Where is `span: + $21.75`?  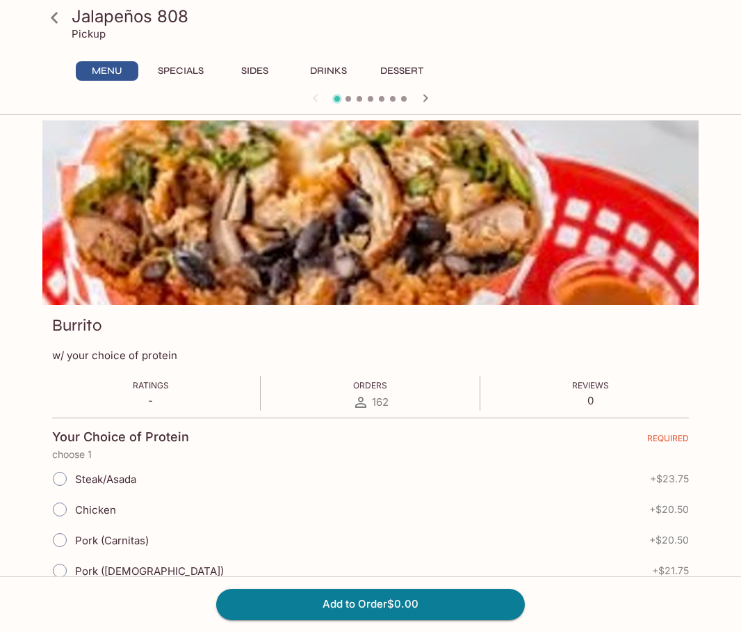 span: + $21.75 is located at coordinates (671, 570).